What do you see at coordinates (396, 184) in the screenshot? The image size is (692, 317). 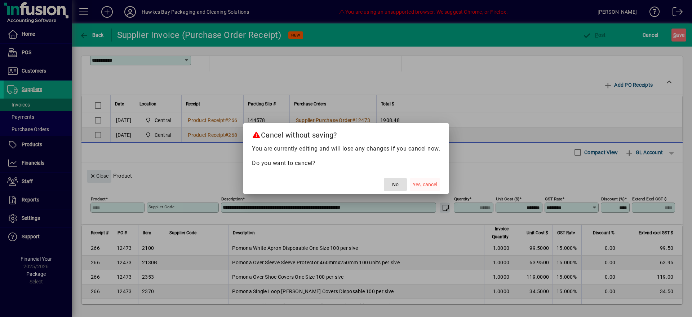 I see `span: No` at bounding box center [396, 184].